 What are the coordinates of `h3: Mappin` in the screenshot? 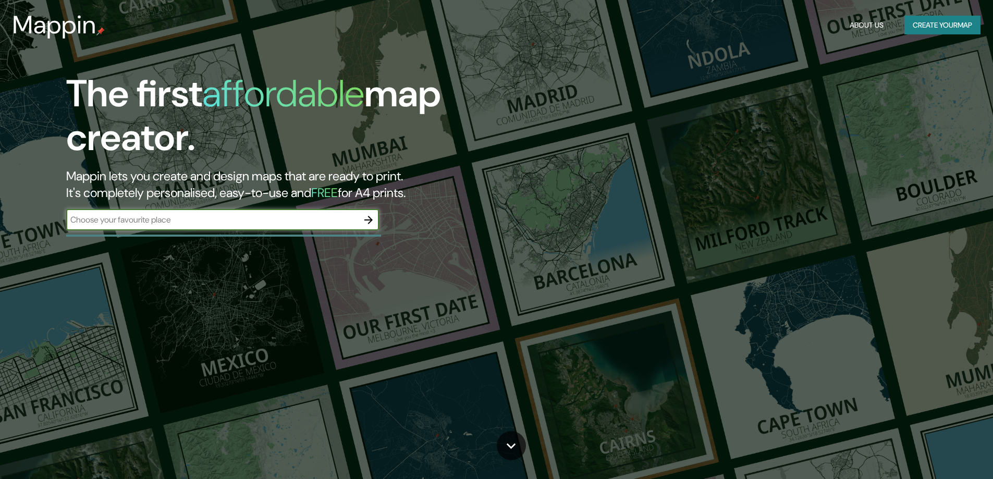 It's located at (54, 25).